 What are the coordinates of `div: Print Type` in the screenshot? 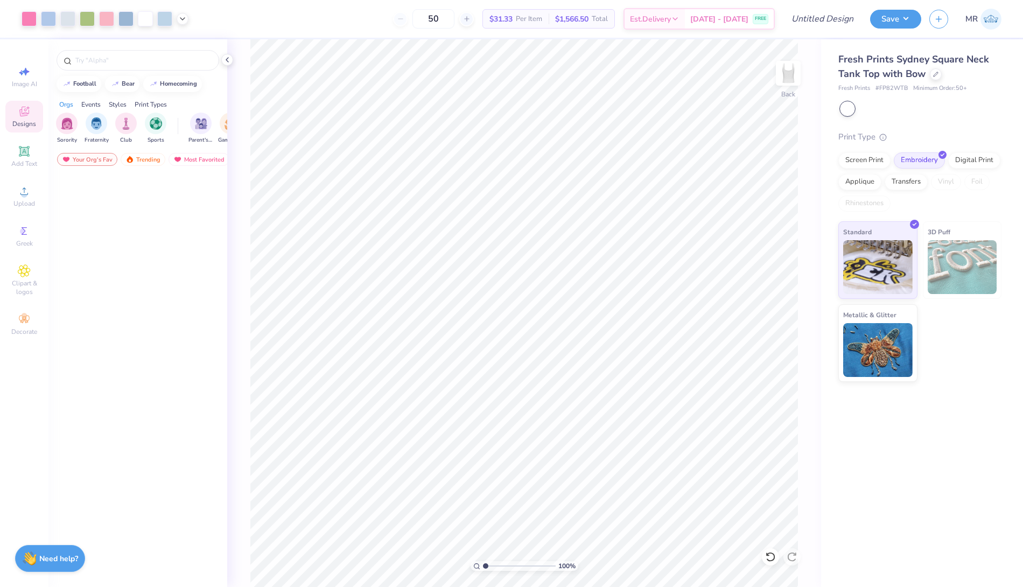 It's located at (920, 137).